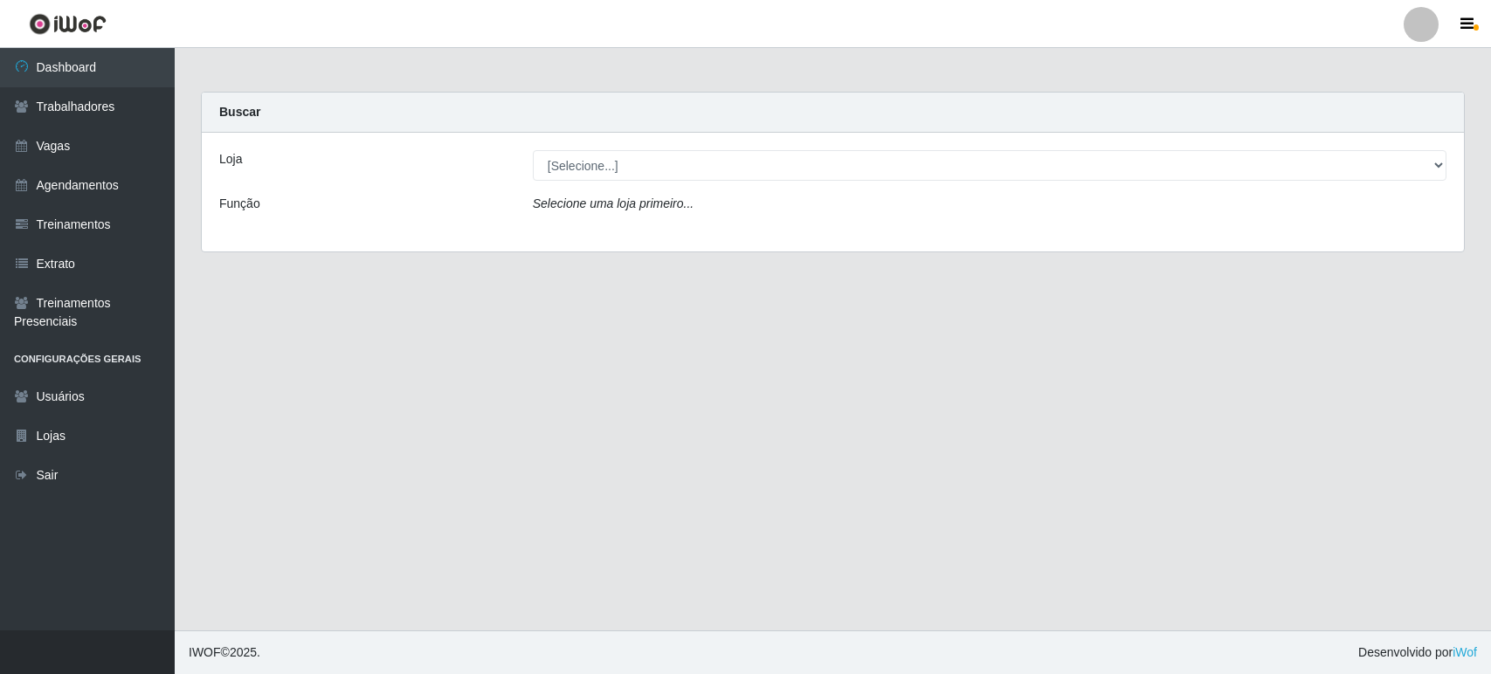  I want to click on strong: Buscar, so click(239, 112).